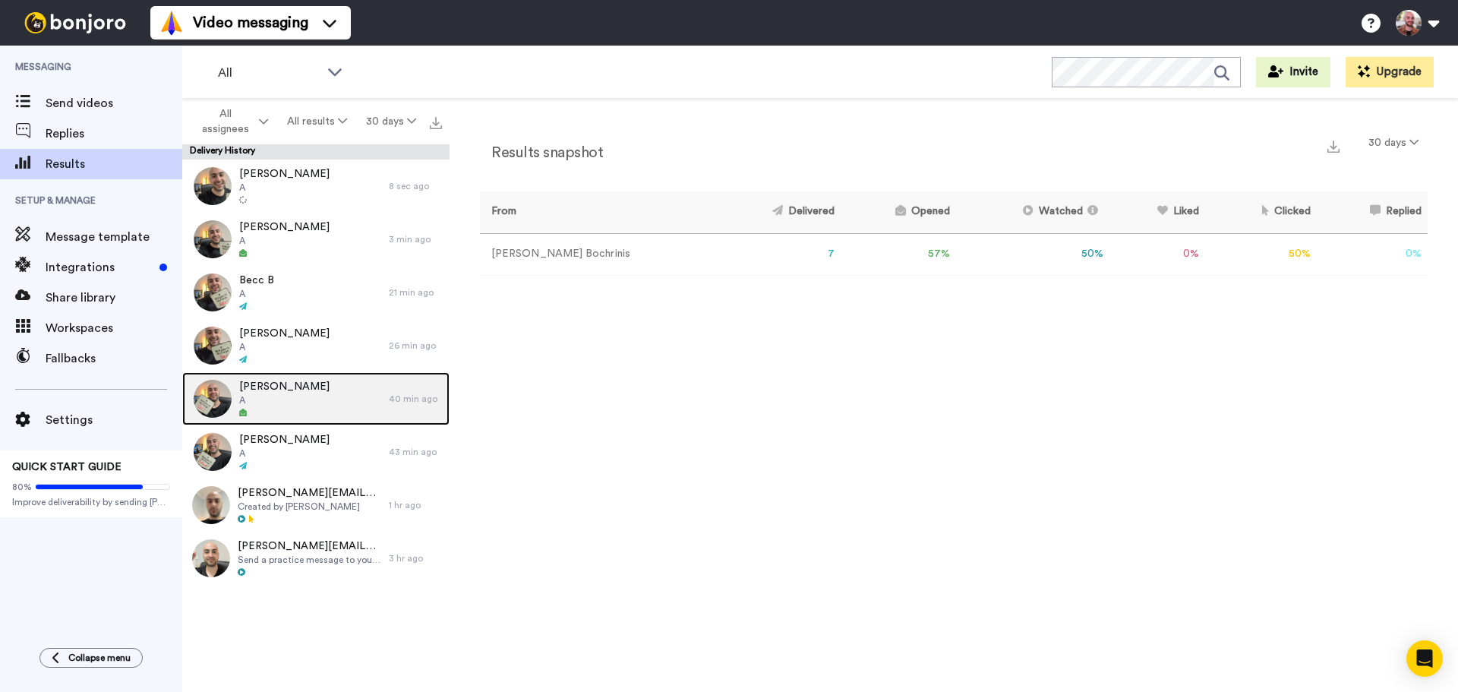 The height and width of the screenshot is (692, 1458). What do you see at coordinates (114, 358) in the screenshot?
I see `span: Fallbacks` at bounding box center [114, 358].